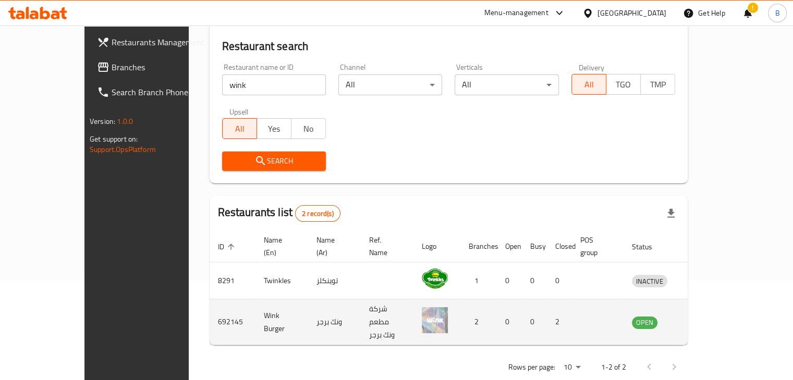 This screenshot has height=380, width=793. I want to click on span: TGO, so click(623, 84).